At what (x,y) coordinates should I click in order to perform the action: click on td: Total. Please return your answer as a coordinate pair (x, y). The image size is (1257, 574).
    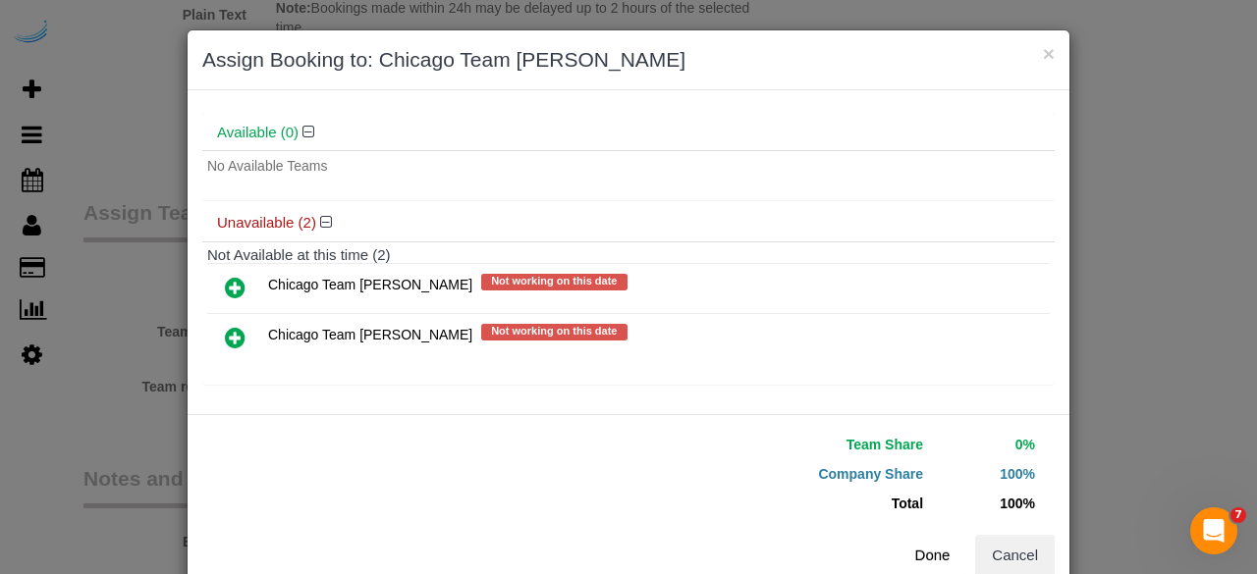
    Looking at the image, I should click on (786, 504).